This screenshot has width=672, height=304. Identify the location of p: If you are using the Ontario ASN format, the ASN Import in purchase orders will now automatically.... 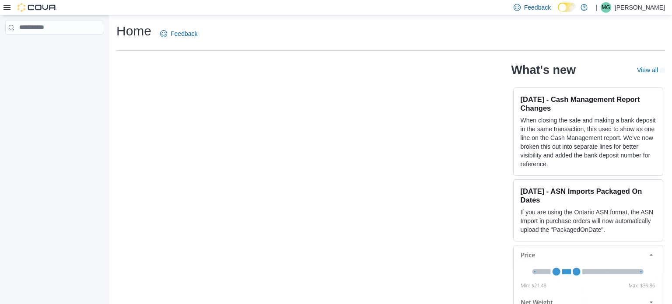
(588, 221).